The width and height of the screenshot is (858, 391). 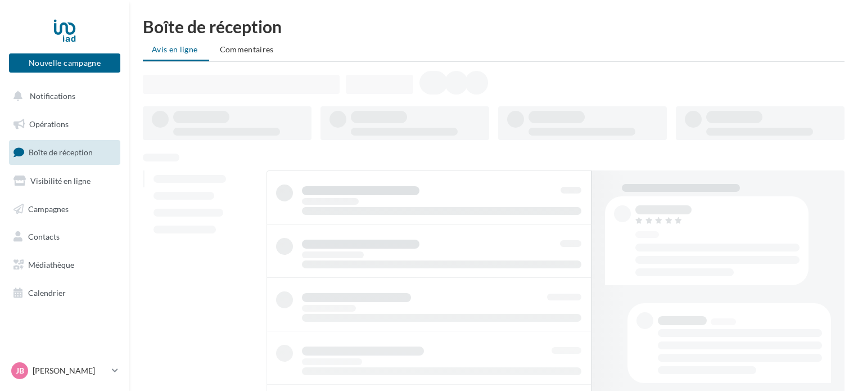 I want to click on a: Boîte de réception, so click(x=65, y=152).